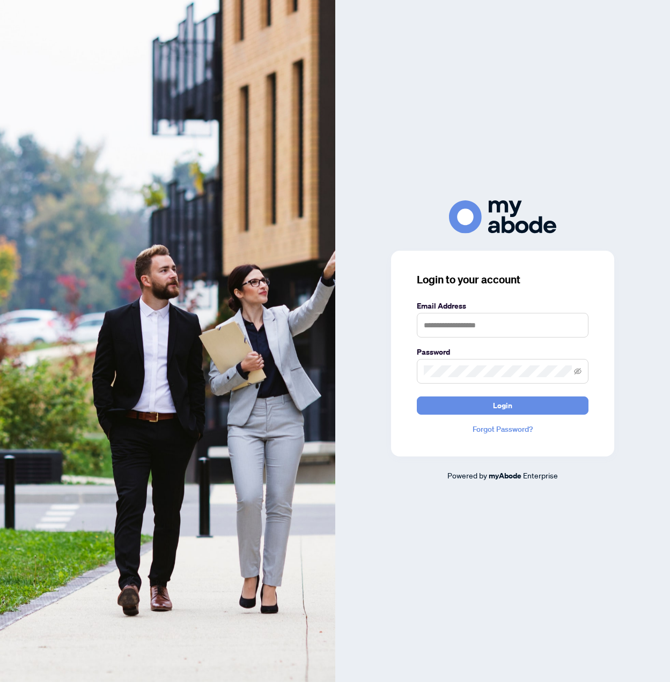  What do you see at coordinates (502, 429) in the screenshot?
I see `a: Forgot Password?` at bounding box center [502, 429].